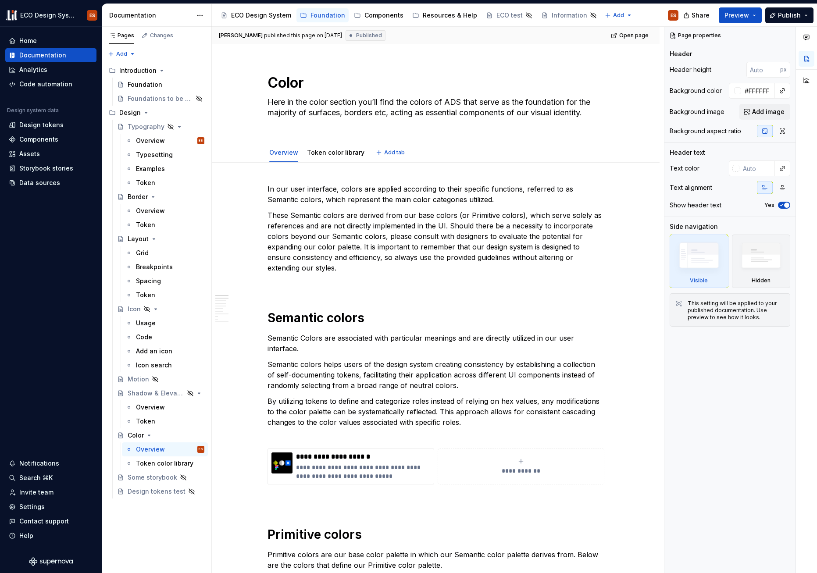  I want to click on div: Design tokens, so click(41, 125).